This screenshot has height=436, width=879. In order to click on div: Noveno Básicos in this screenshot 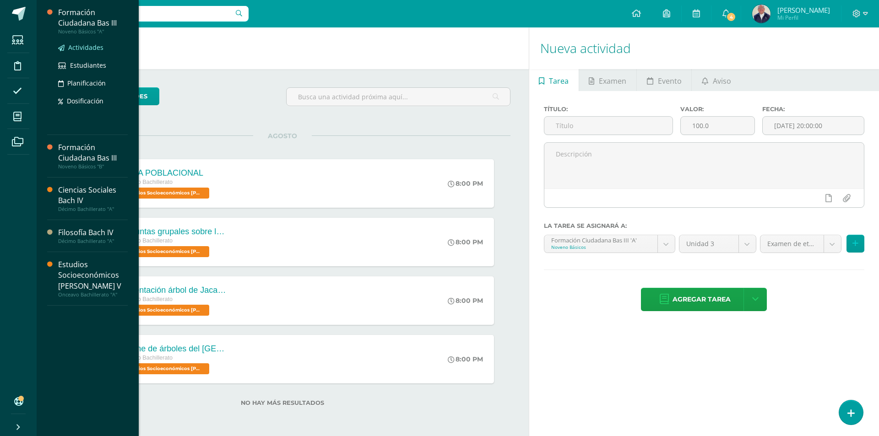, I will do `click(601, 247)`.